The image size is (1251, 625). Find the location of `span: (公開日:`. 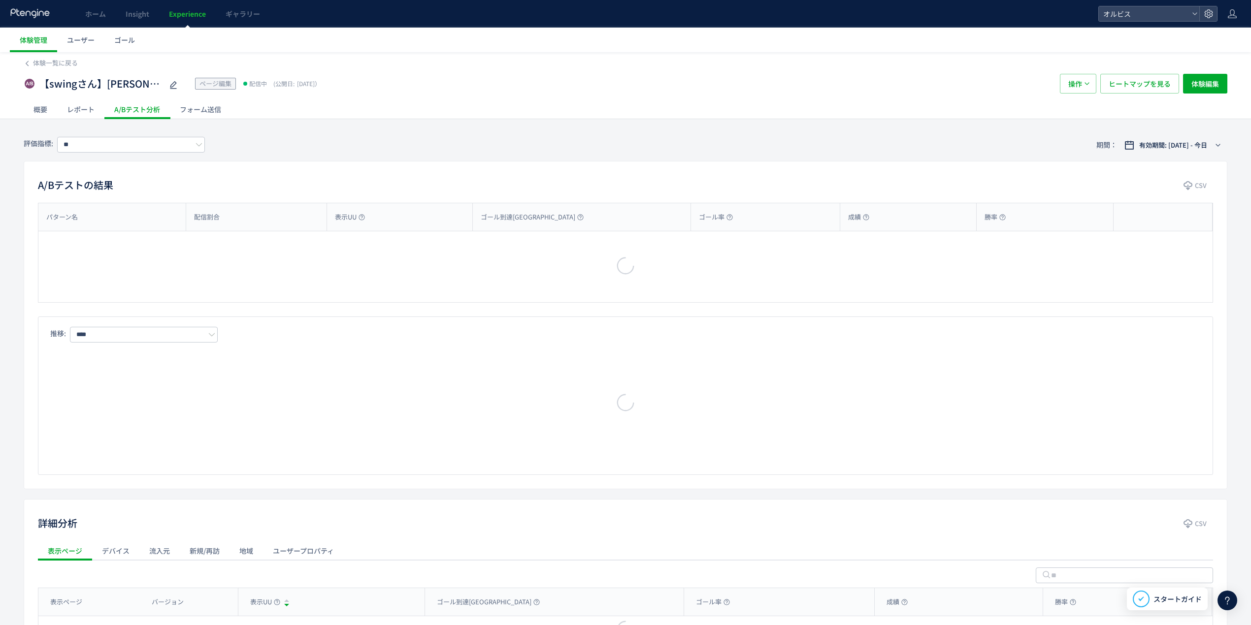

span: (公開日: is located at coordinates (284, 83).